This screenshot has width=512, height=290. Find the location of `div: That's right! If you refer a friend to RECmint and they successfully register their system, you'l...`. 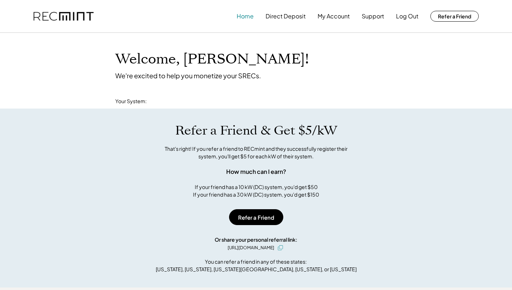

div: That's right! If you refer a friend to RECmint and they successfully register their system, you'l... is located at coordinates (256, 153).